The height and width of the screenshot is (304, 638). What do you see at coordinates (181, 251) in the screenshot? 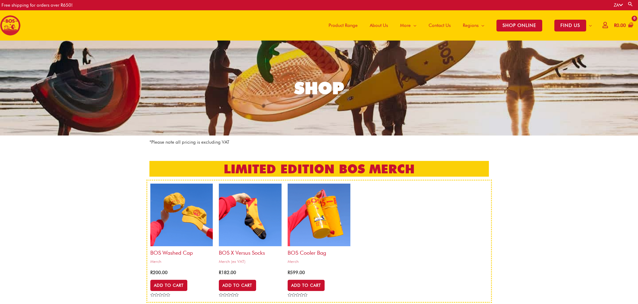
I see `h2: BOS Washed Cap` at bounding box center [181, 251].